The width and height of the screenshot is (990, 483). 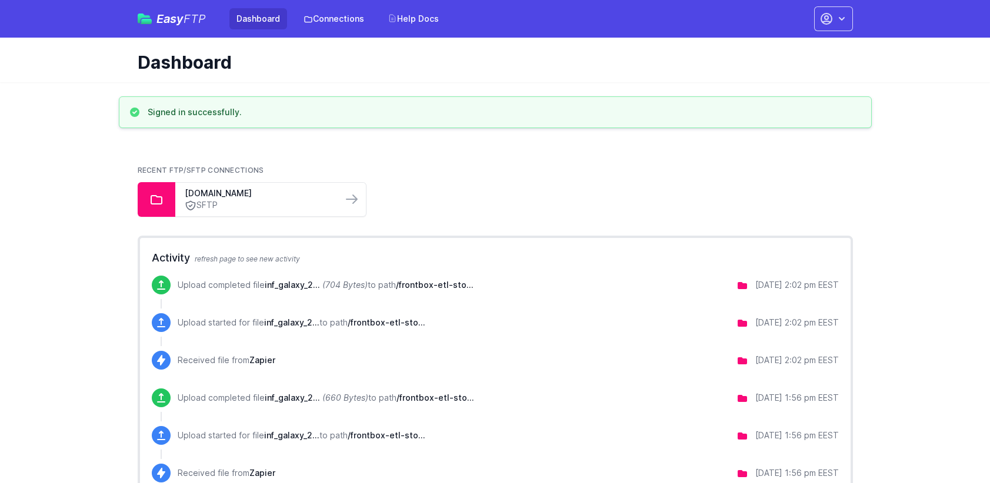 What do you see at coordinates (195, 19) in the screenshot?
I see `span: FTP` at bounding box center [195, 19].